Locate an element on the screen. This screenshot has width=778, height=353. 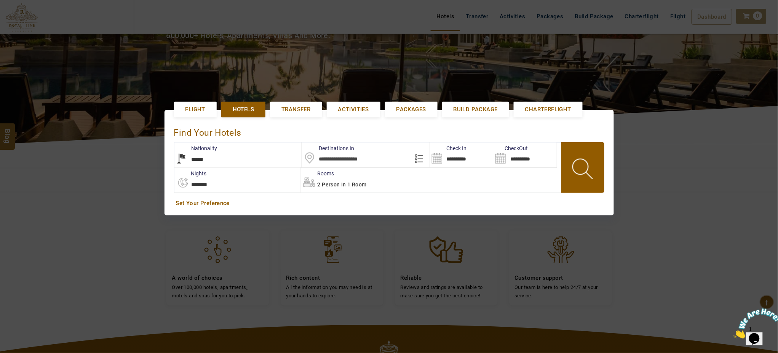
label: Nationality is located at coordinates (196, 148).